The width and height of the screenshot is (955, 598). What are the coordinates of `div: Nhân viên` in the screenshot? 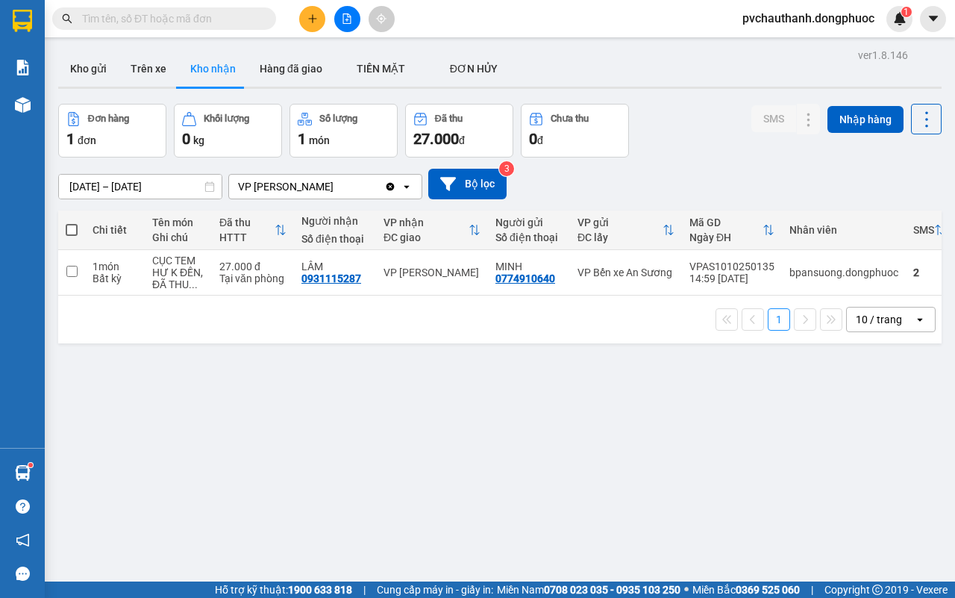 It's located at (844, 230).